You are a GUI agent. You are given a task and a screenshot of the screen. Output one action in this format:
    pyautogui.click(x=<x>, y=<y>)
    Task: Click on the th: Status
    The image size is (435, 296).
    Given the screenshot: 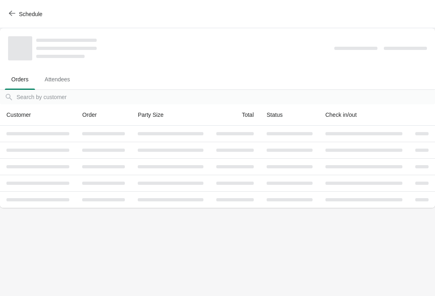 What is the action you would take?
    pyautogui.click(x=290, y=115)
    